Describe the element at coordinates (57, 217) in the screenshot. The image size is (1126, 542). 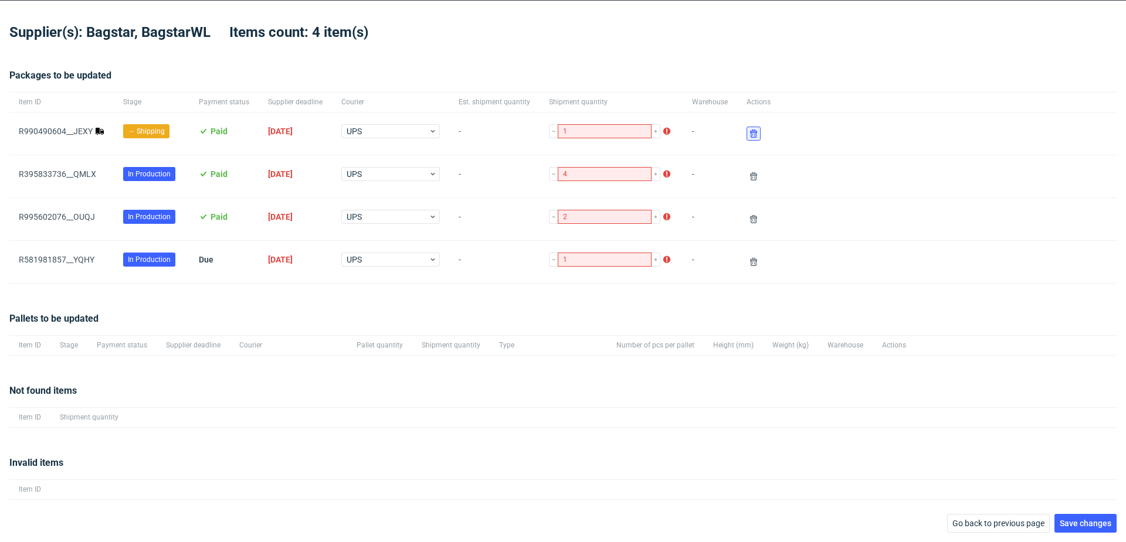
I see `a: R995602076__OUQJ` at that location.